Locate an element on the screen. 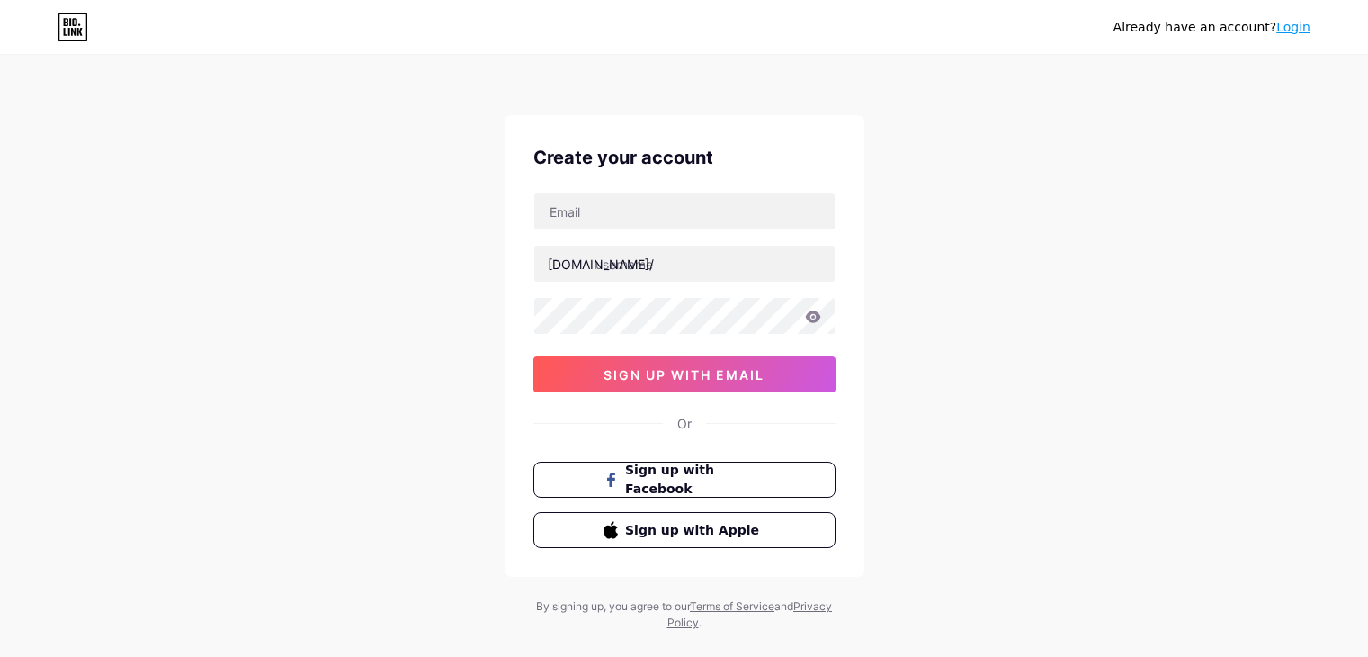 The image size is (1368, 657). div: Or is located at coordinates (685, 423).